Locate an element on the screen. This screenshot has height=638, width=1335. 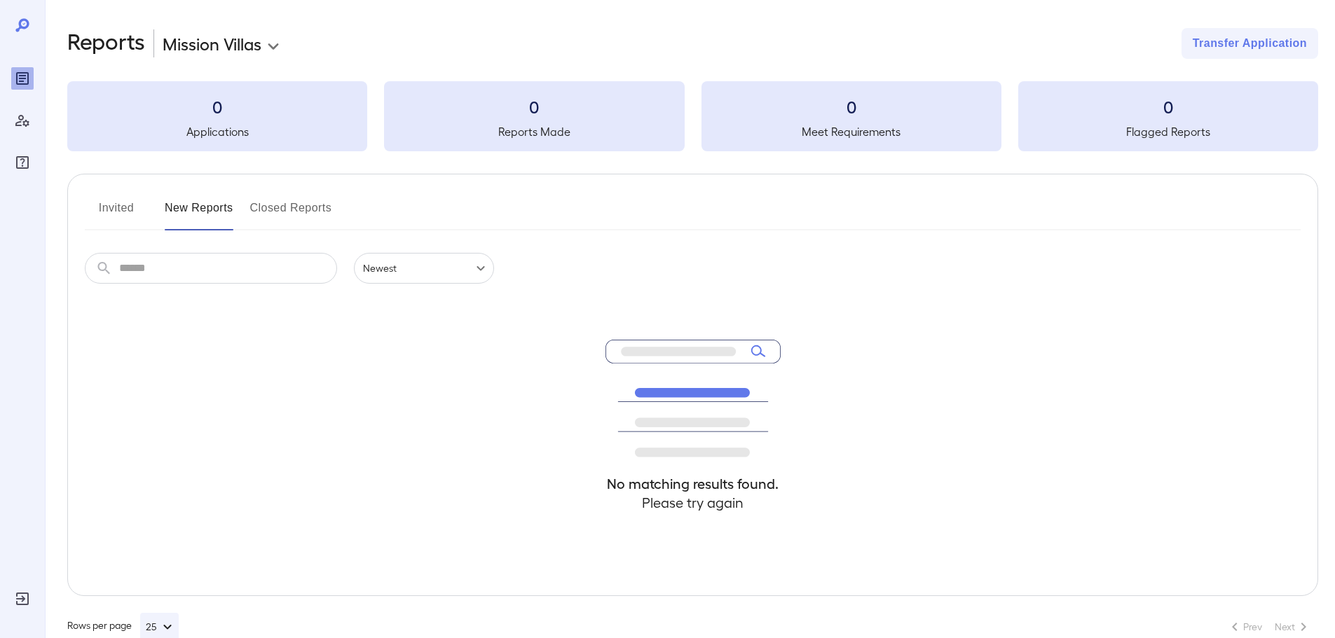
h5: Meet Requirements is located at coordinates (851, 132).